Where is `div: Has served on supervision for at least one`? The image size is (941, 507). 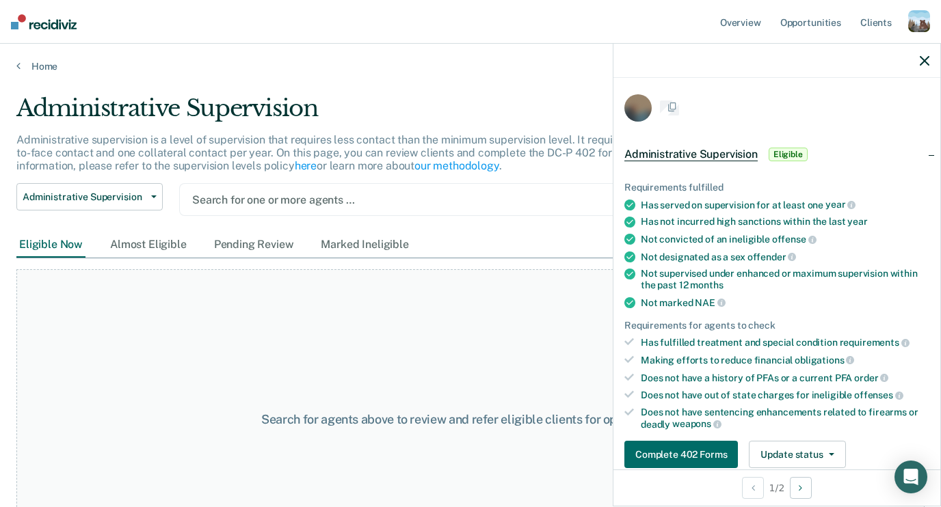
div: Has served on supervision for at least one is located at coordinates (785, 205).